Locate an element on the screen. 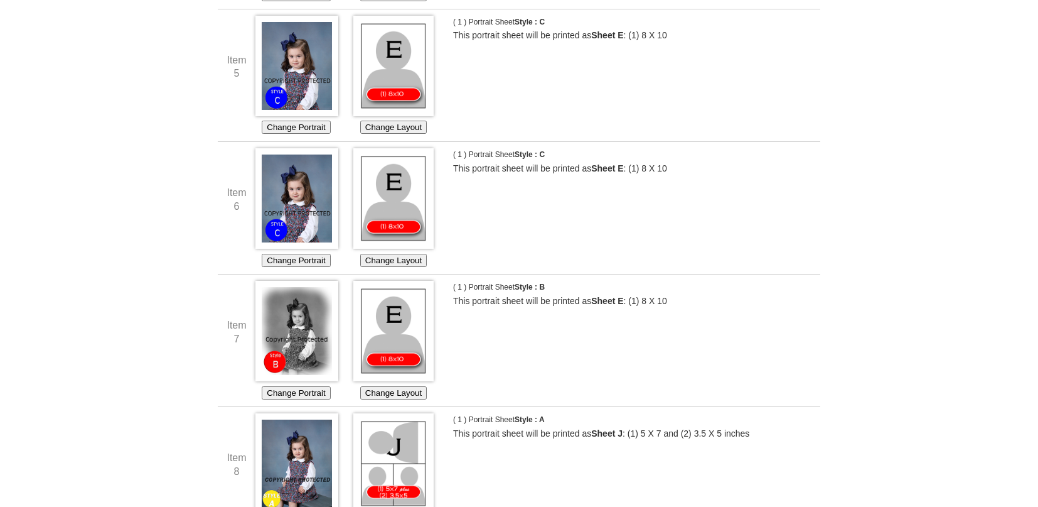 The image size is (1038, 507). div: Item 6 is located at coordinates (237, 199).